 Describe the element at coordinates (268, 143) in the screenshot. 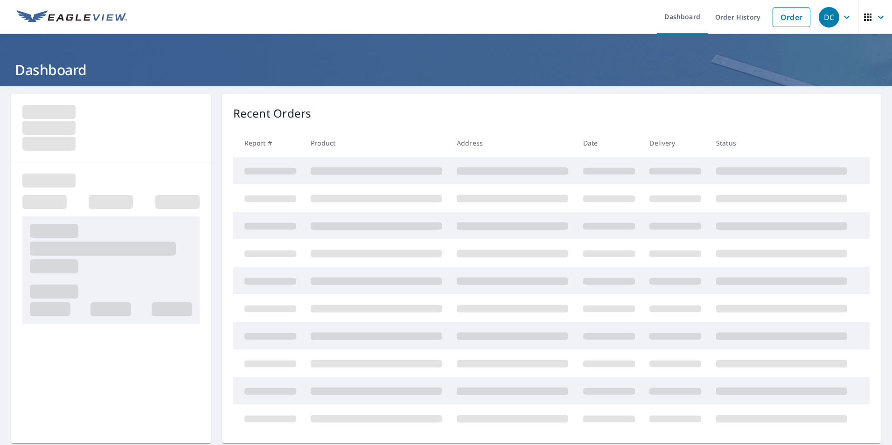

I see `th: Report #` at that location.